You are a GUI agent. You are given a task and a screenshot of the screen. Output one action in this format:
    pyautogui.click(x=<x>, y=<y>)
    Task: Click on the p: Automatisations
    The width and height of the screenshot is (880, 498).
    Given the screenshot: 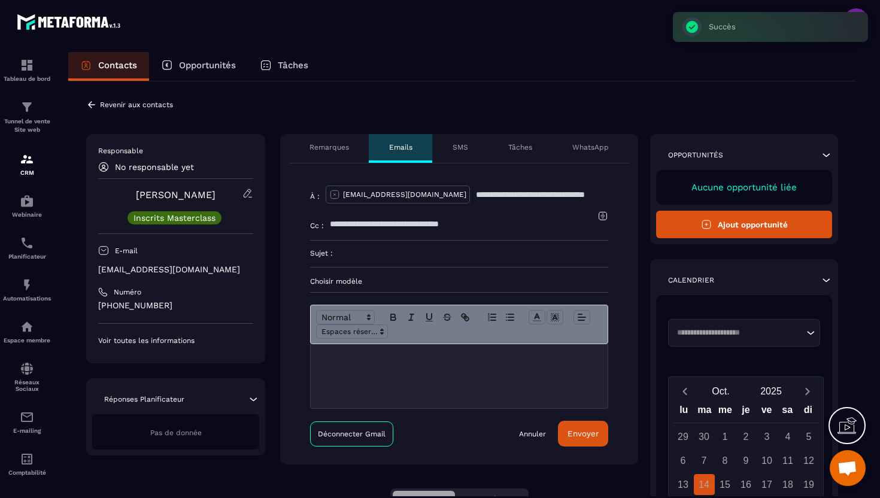 What is the action you would take?
    pyautogui.click(x=27, y=298)
    